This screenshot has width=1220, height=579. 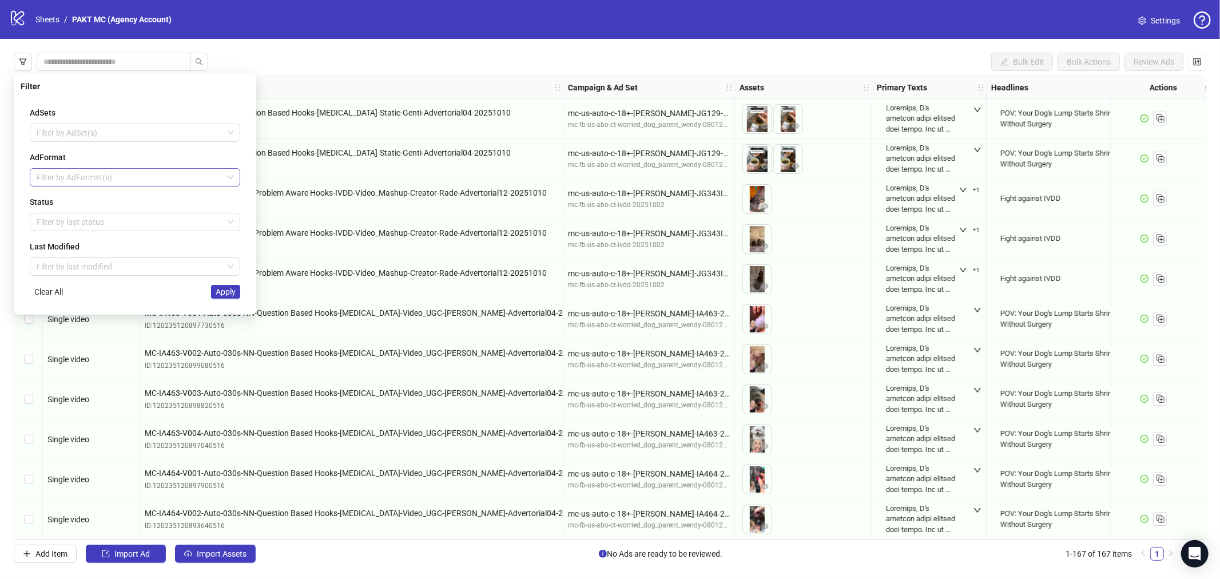 What do you see at coordinates (870, 87) in the screenshot?
I see `div: Resize Assets column` at bounding box center [870, 87].